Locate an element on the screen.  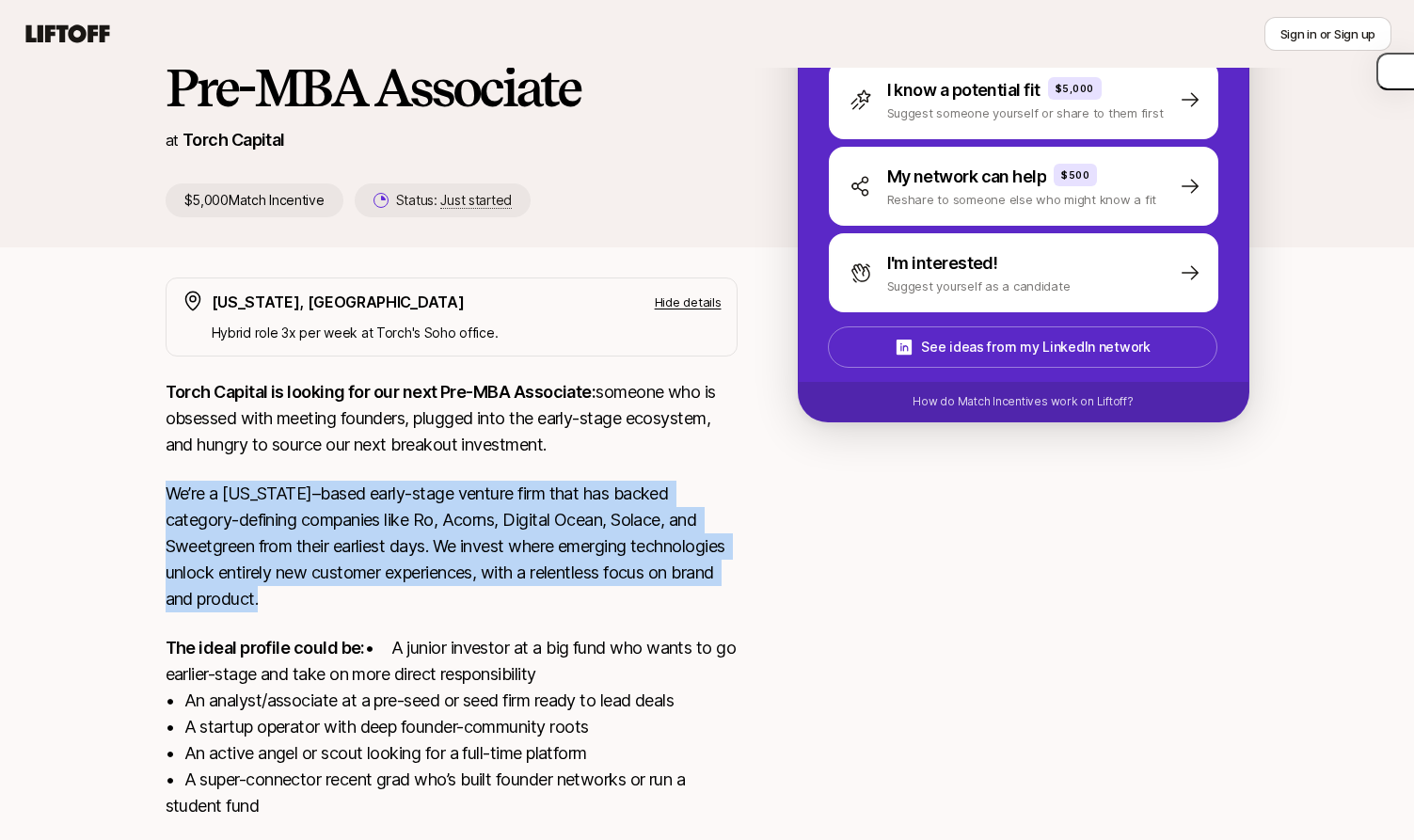
p: I'm interested! is located at coordinates (943, 263).